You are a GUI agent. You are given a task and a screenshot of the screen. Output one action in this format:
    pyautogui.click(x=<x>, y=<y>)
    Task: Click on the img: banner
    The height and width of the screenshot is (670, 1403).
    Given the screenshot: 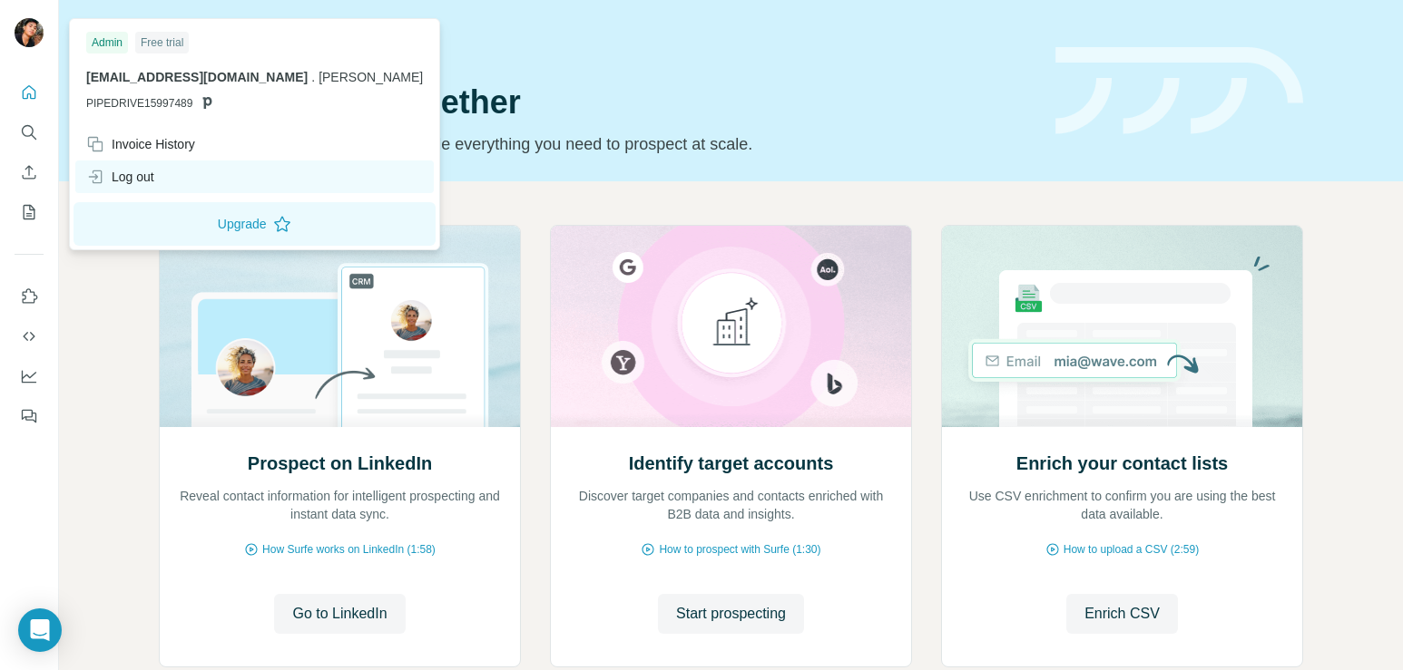 What is the action you would take?
    pyautogui.click(x=1179, y=91)
    